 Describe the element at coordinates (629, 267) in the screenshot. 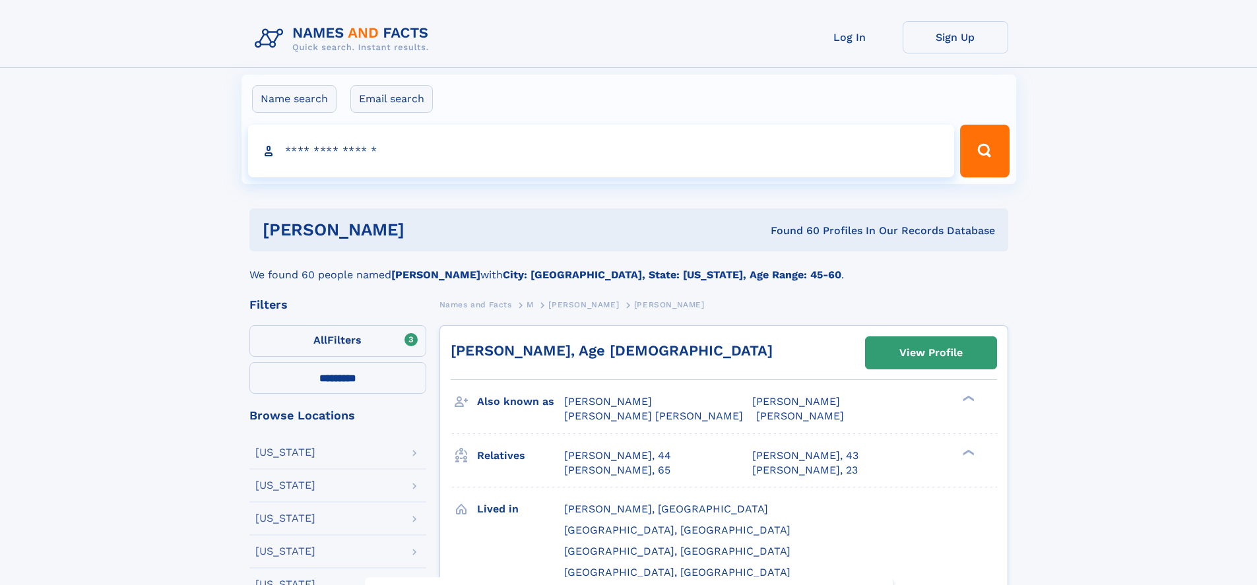

I see `div: We found 60 people named with .` at that location.